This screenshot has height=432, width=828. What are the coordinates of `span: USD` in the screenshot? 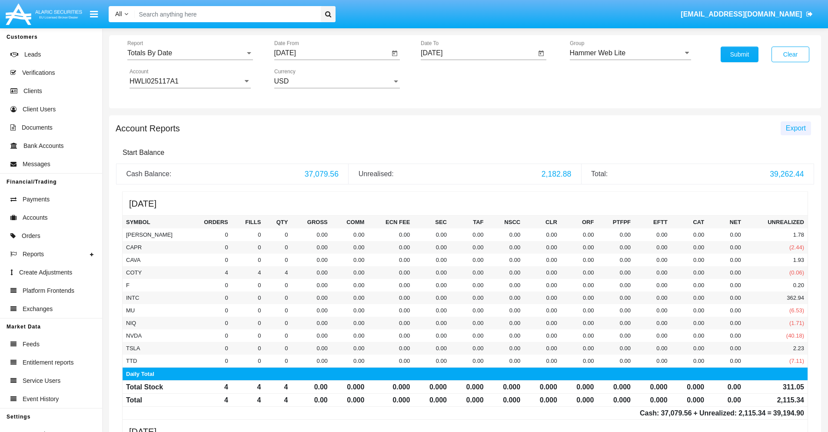 It's located at (282, 81).